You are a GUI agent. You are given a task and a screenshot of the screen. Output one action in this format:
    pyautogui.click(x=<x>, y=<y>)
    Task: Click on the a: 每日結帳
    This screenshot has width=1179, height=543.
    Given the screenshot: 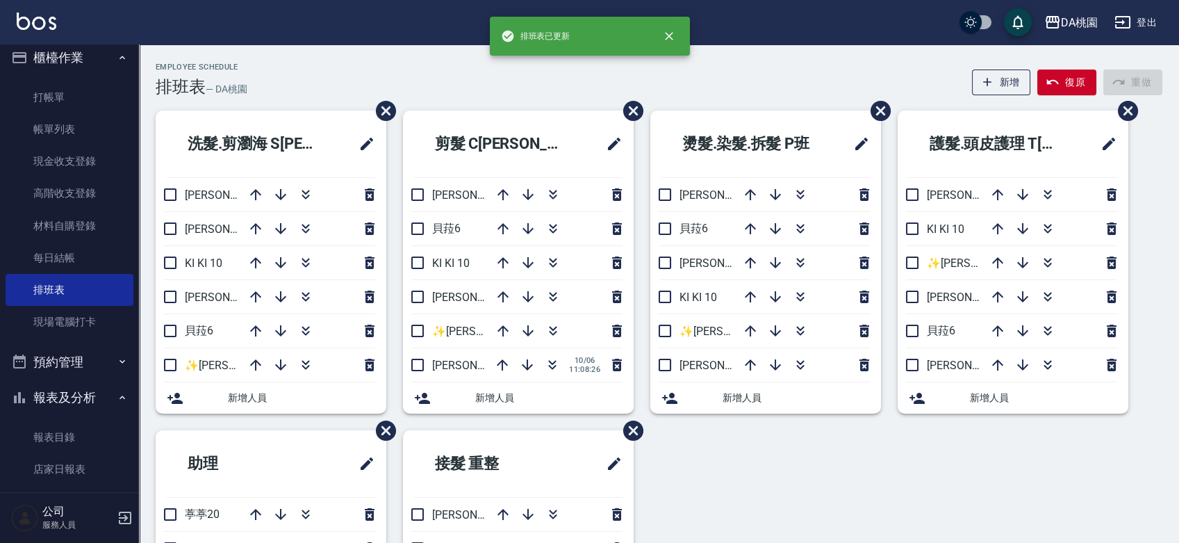 What is the action you would take?
    pyautogui.click(x=69, y=258)
    